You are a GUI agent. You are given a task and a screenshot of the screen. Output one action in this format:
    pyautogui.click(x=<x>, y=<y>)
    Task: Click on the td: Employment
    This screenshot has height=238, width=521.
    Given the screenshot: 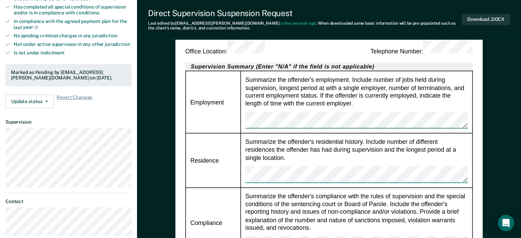 What is the action you would take?
    pyautogui.click(x=213, y=102)
    